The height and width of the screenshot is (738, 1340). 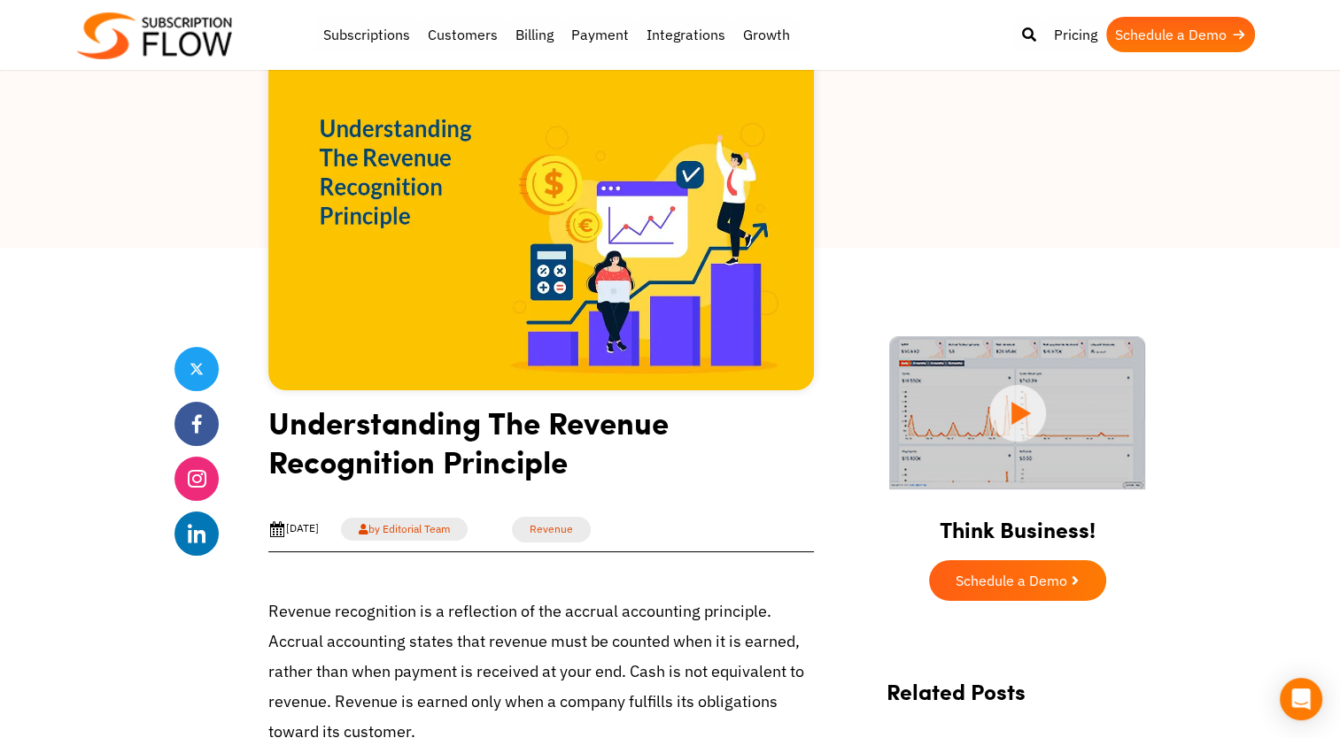 I want to click on a: Integrations, so click(x=685, y=35).